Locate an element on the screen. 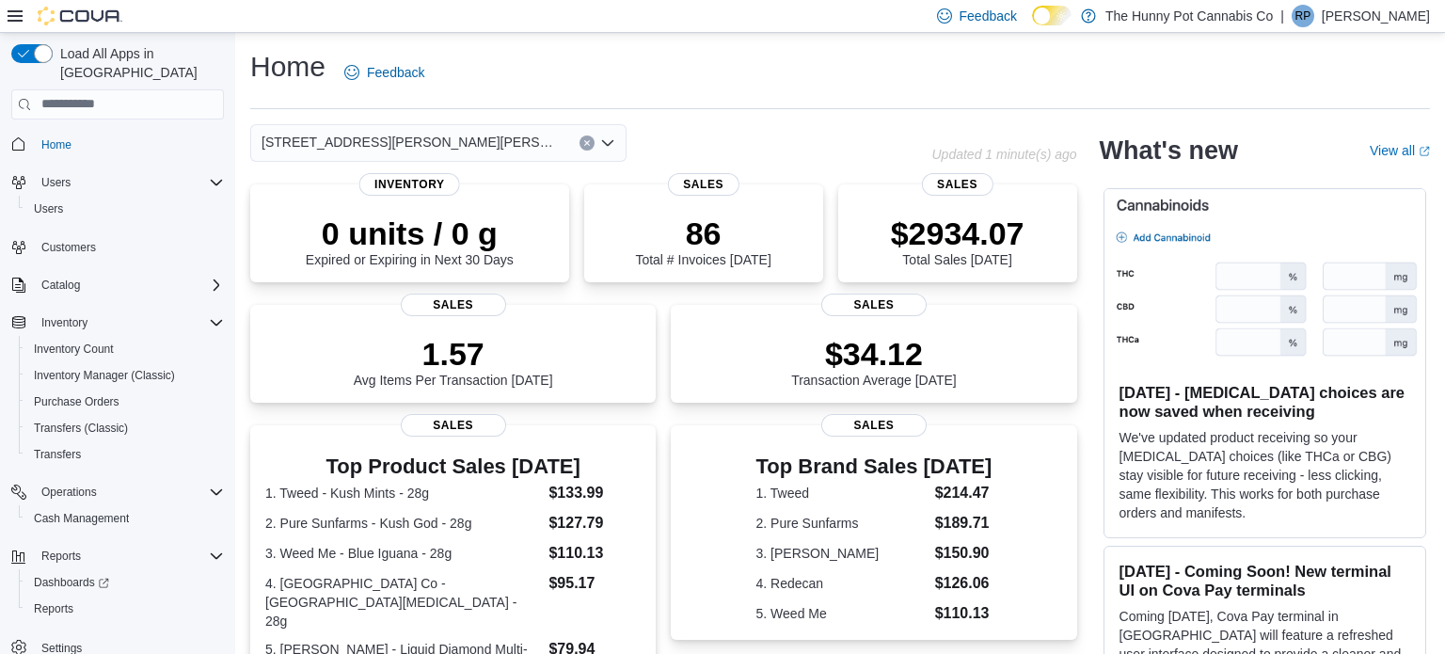 The height and width of the screenshot is (654, 1445). p: 0 units / 0 g is located at coordinates (409, 233).